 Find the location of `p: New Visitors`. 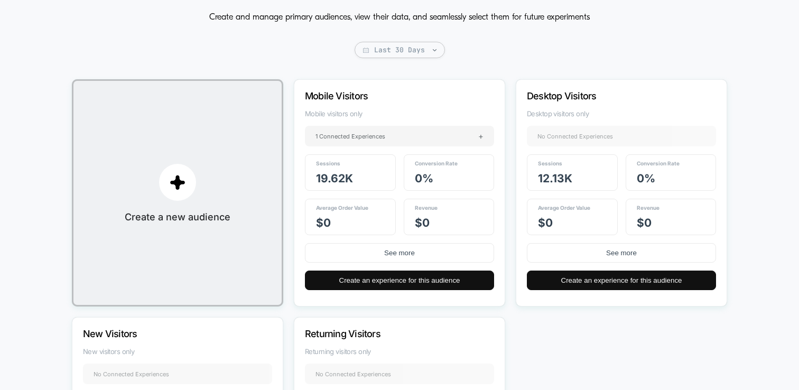

p: New Visitors is located at coordinates (163, 334).